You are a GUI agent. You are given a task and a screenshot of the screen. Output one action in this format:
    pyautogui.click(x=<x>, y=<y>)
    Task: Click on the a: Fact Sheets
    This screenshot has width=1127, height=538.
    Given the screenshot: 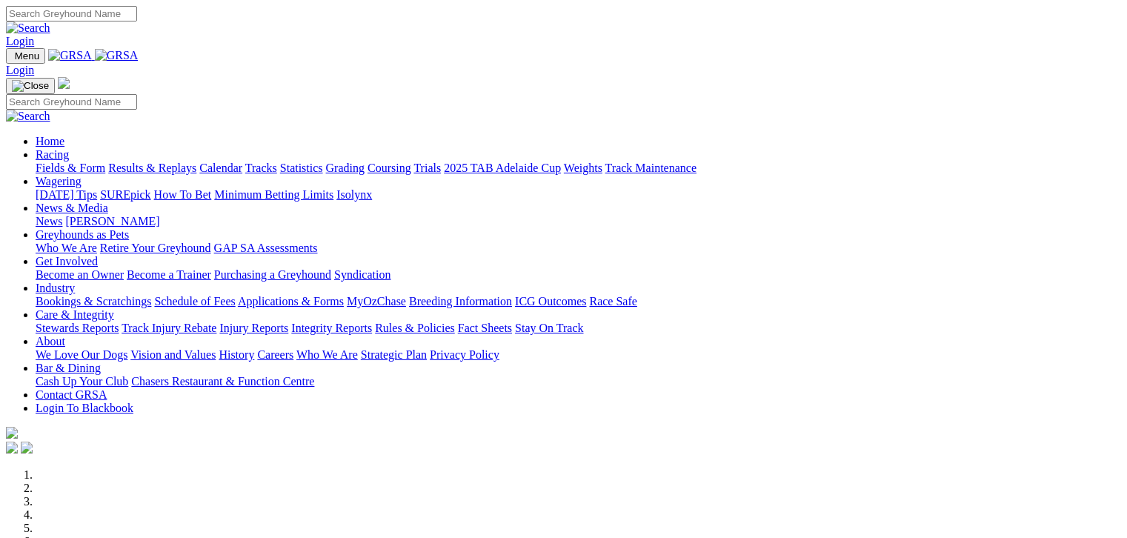 What is the action you would take?
    pyautogui.click(x=484, y=327)
    